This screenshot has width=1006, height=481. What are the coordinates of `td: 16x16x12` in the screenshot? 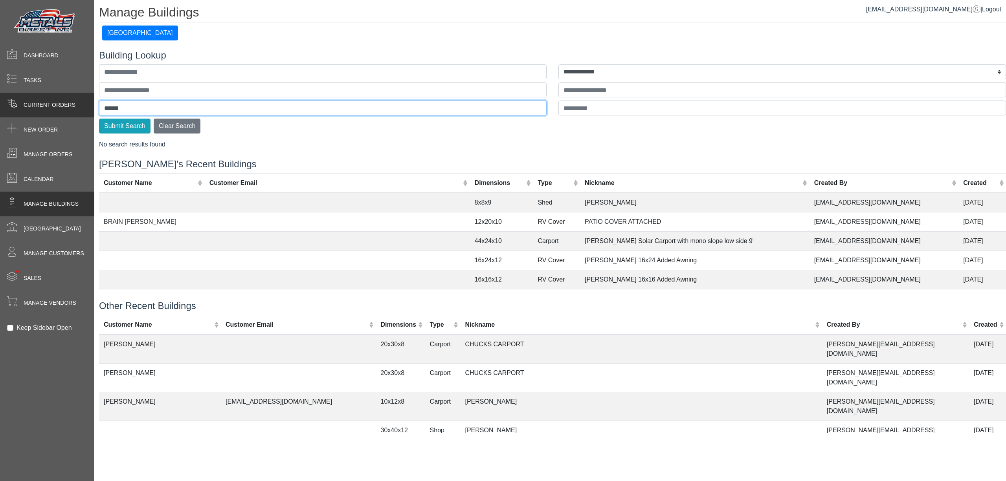 It's located at (502, 279).